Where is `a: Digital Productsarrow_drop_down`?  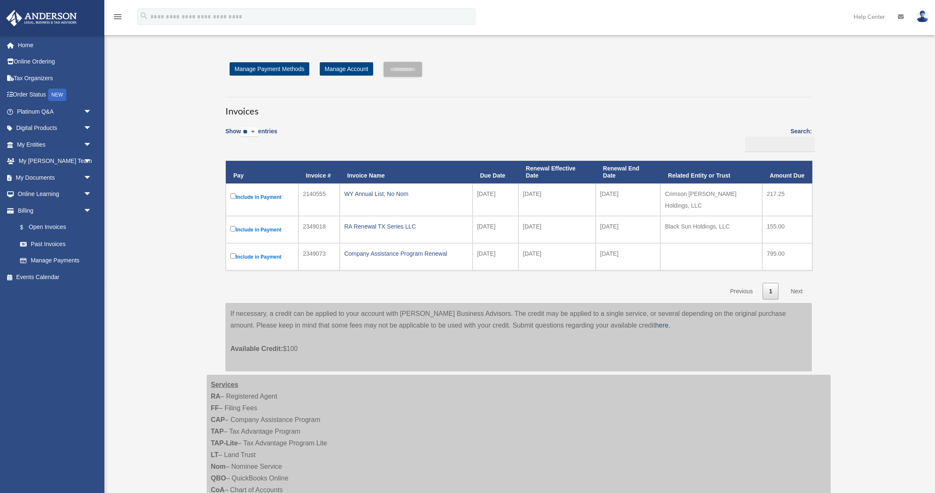 a: Digital Productsarrow_drop_down is located at coordinates (55, 128).